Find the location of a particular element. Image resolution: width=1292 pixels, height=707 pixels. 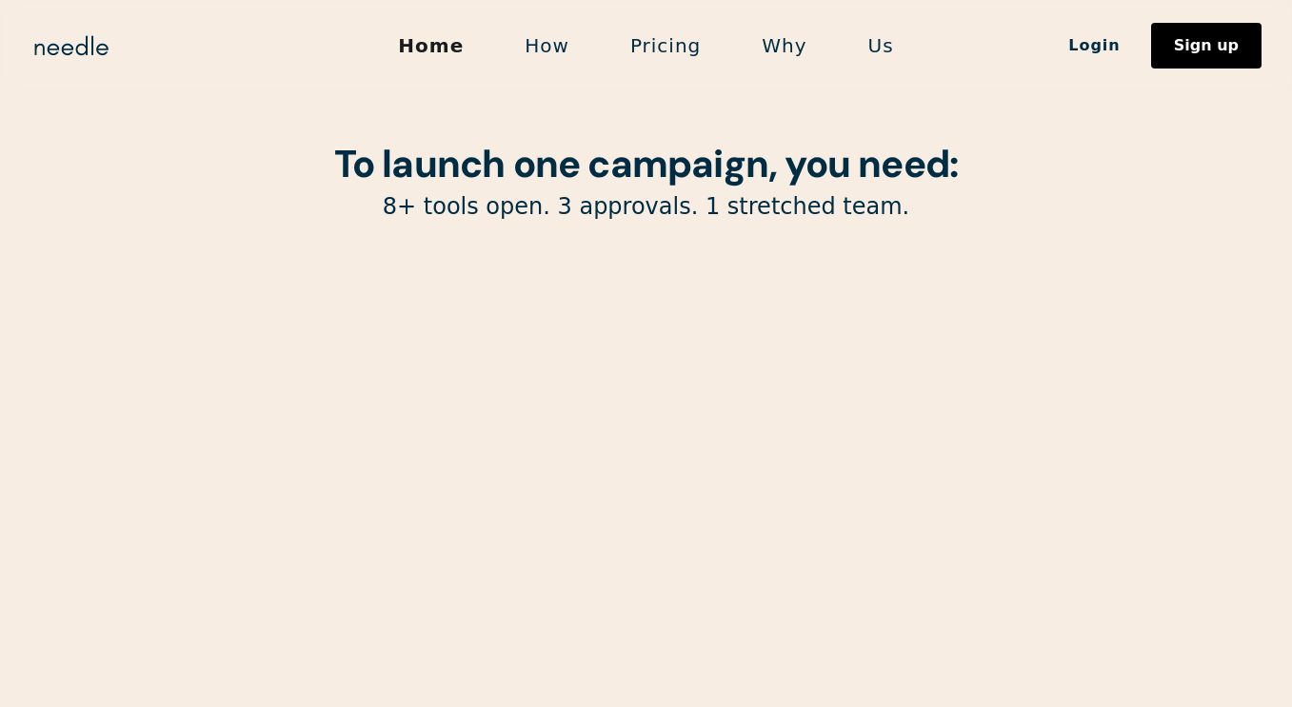

a: Why is located at coordinates (783, 46).